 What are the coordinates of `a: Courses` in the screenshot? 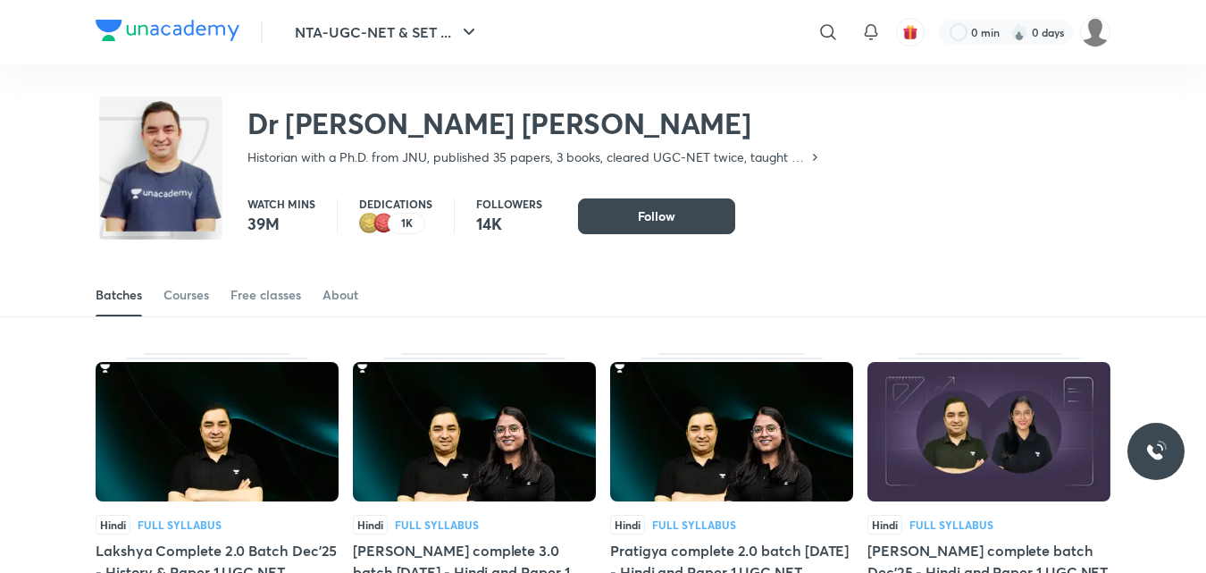 It's located at (186, 295).